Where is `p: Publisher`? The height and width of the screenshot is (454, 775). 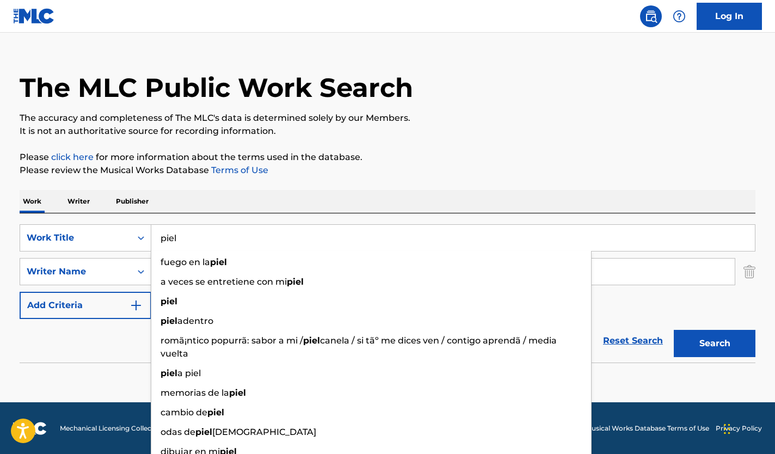 p: Publisher is located at coordinates (132, 201).